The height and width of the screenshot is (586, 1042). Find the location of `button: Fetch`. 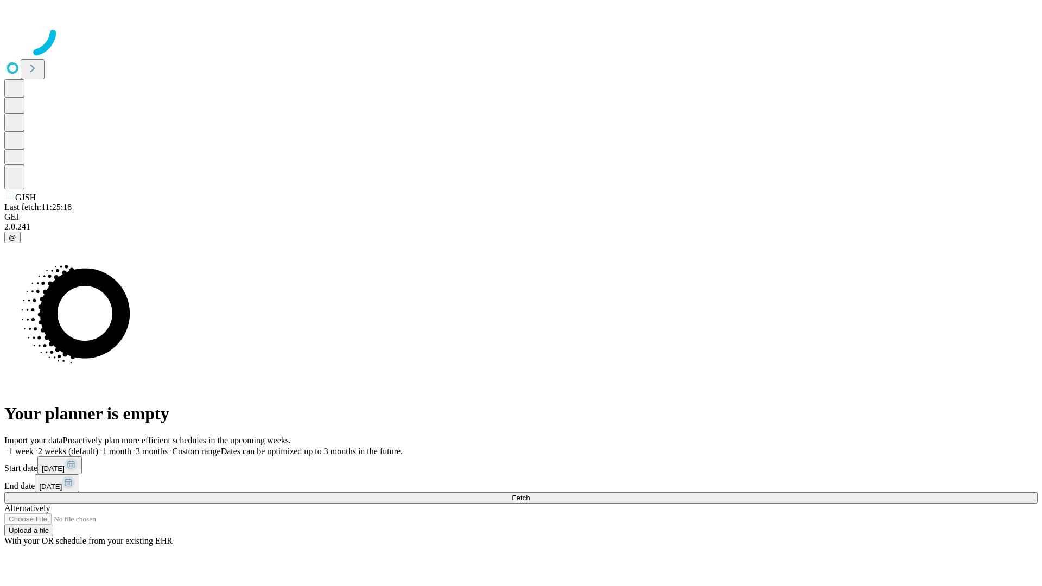

button: Fetch is located at coordinates (521, 498).